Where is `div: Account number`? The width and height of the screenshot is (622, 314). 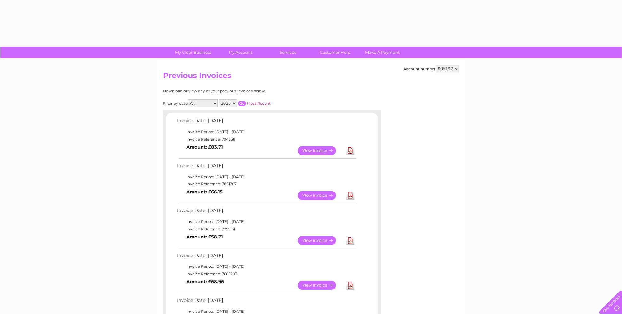
div: Account number is located at coordinates (431, 69).